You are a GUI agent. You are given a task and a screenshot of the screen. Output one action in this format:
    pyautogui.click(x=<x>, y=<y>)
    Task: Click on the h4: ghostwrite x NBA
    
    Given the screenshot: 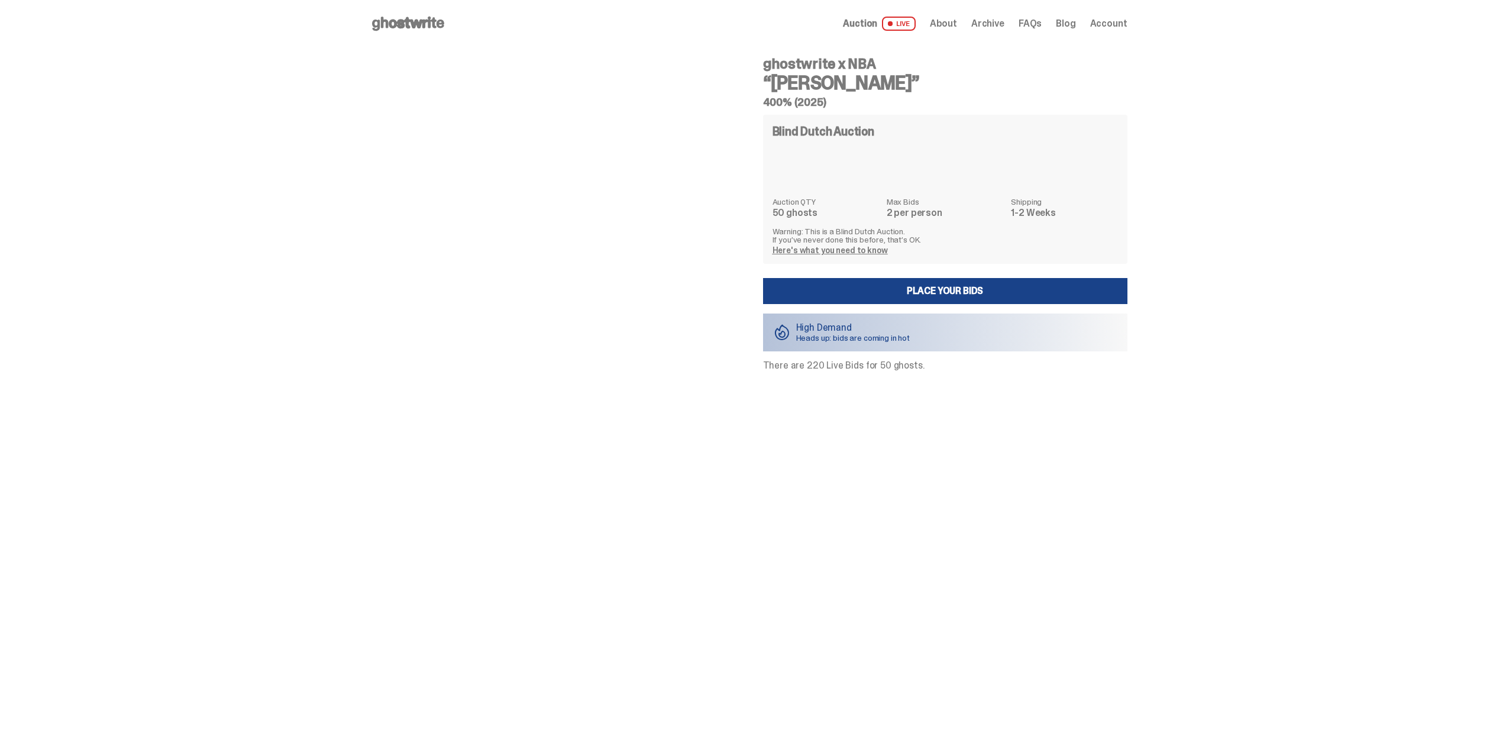 What is the action you would take?
    pyautogui.click(x=945, y=64)
    